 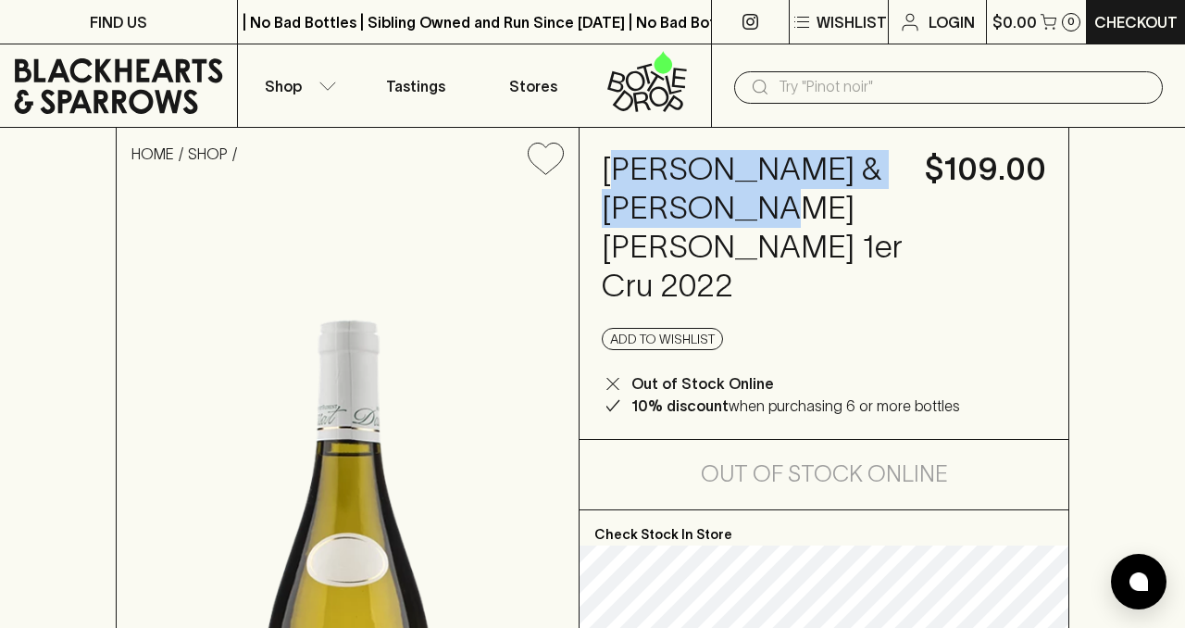 I want to click on input: Try "Pinot noir", so click(x=963, y=87).